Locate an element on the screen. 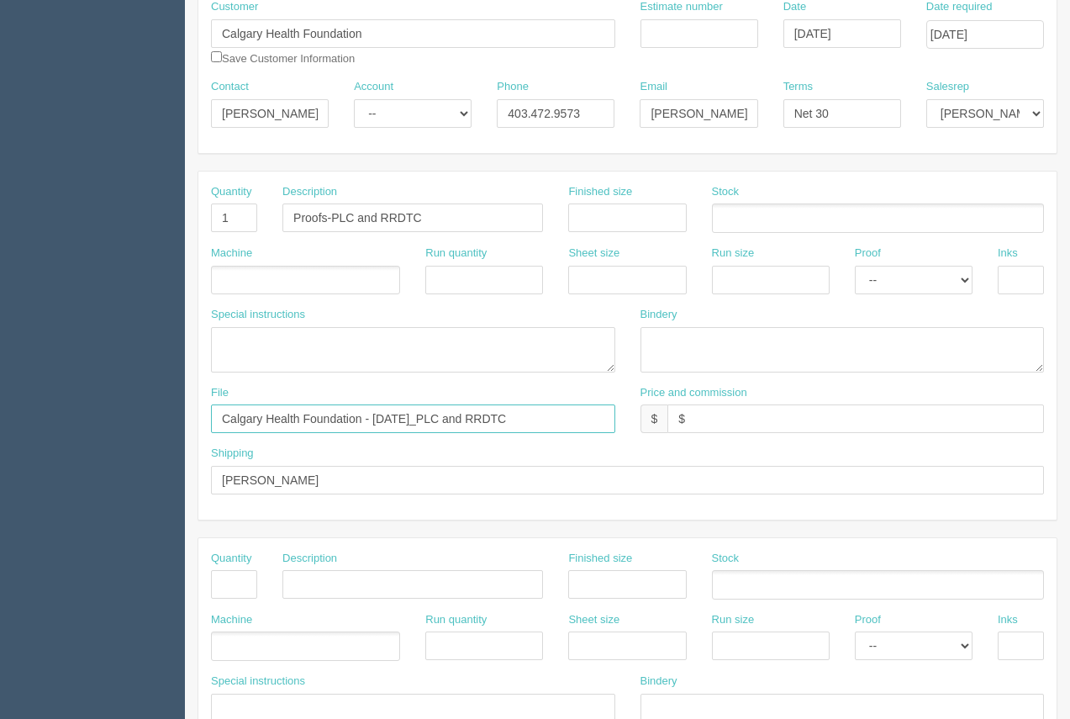 This screenshot has height=719, width=1070. label: File is located at coordinates (219, 392).